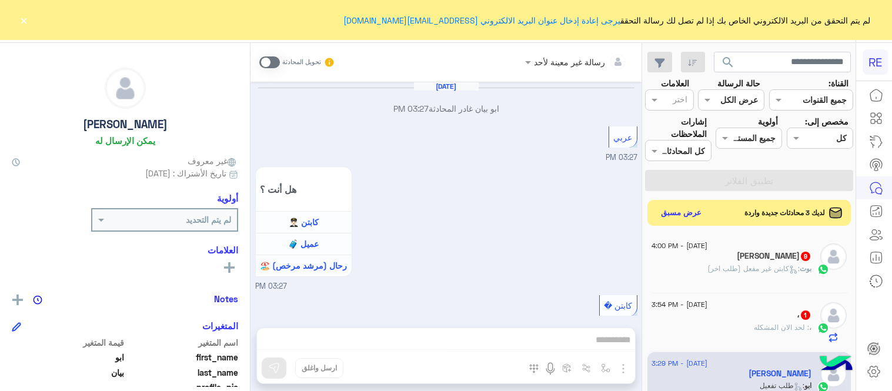  Describe the element at coordinates (618, 305) in the screenshot. I see `span: كابتن �` at that location.